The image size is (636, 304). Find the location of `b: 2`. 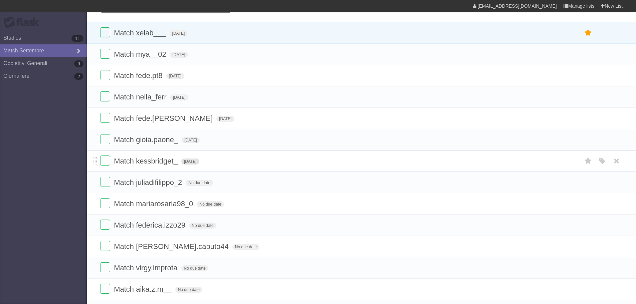

b: 2 is located at coordinates (79, 77).